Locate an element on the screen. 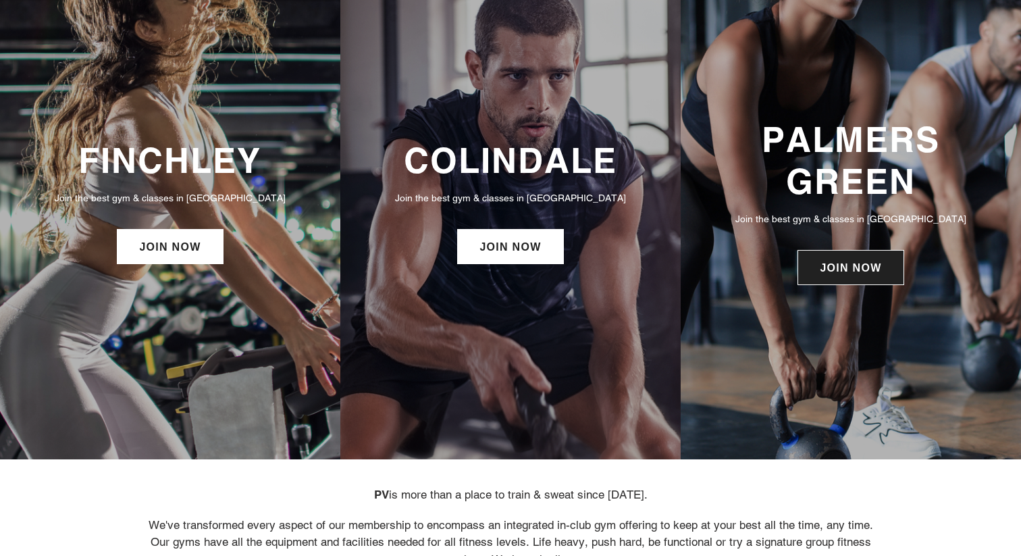 The width and height of the screenshot is (1021, 556). a: JOIN NOW: Colindale Membership is located at coordinates (510, 246).